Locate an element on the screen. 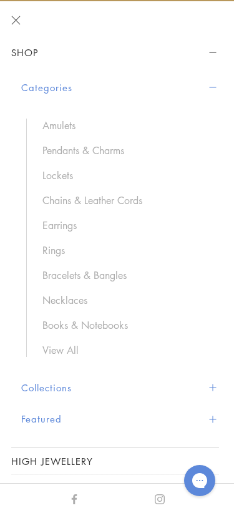  button: Shop is located at coordinates (115, 52).